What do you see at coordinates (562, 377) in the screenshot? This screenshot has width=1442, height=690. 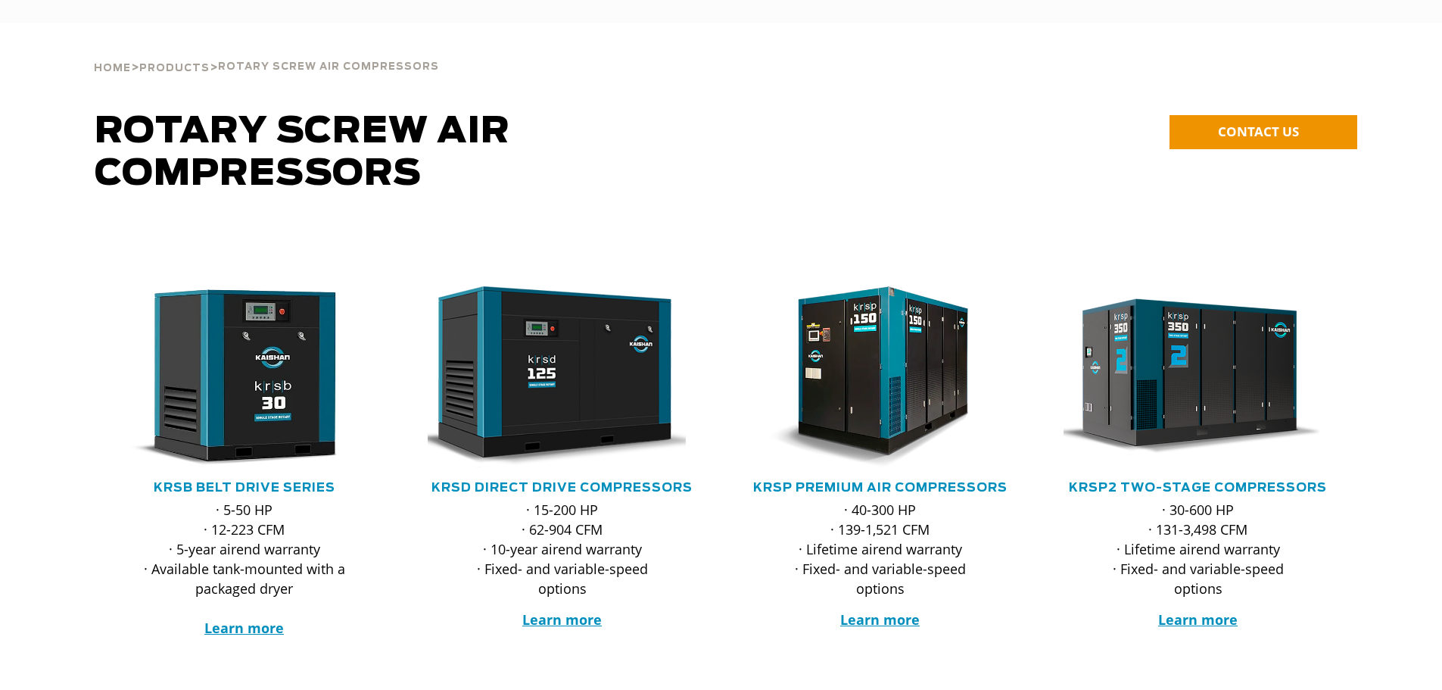 I see `div: krsd125` at bounding box center [562, 377].